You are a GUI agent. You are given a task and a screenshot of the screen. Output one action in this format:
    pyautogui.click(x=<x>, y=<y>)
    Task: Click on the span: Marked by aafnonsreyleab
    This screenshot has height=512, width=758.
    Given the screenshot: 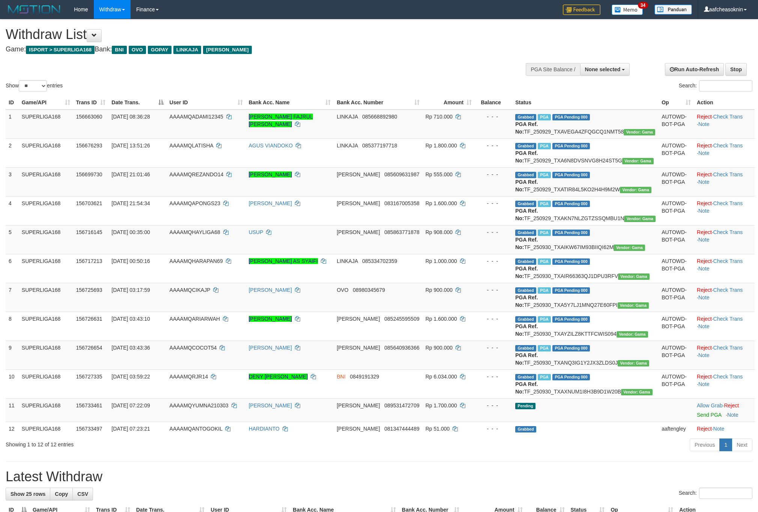 What is the action you would take?
    pyautogui.click(x=544, y=262)
    